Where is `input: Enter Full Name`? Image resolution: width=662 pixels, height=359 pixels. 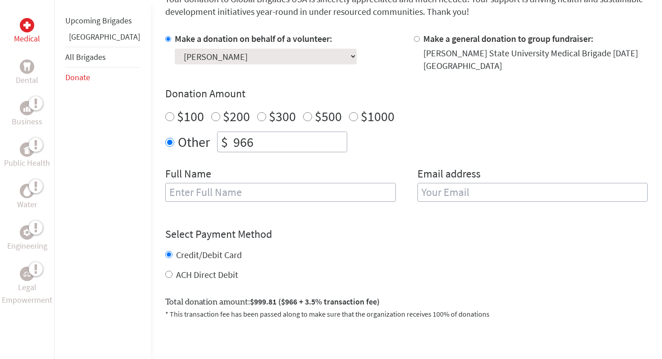
input: Enter Full Name is located at coordinates (281, 192).